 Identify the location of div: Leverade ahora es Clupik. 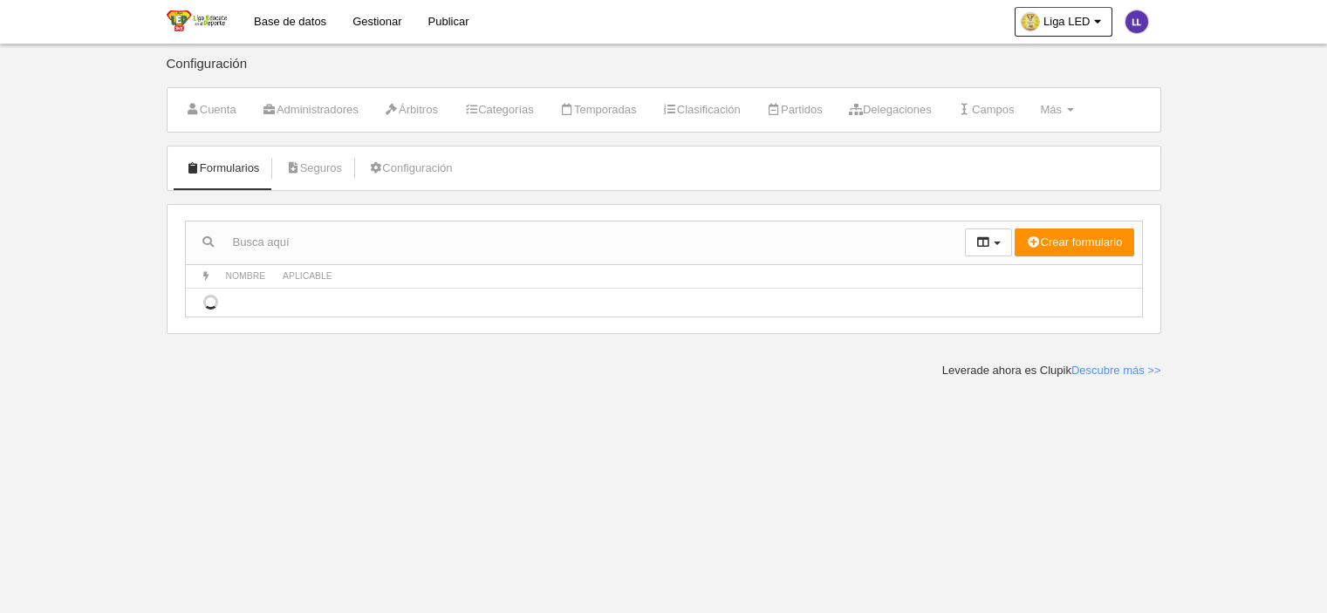
(1051, 371).